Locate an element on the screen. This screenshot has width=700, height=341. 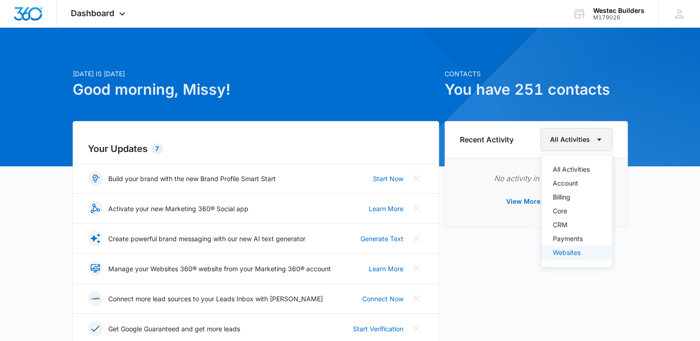
div: account name is located at coordinates (619, 11).